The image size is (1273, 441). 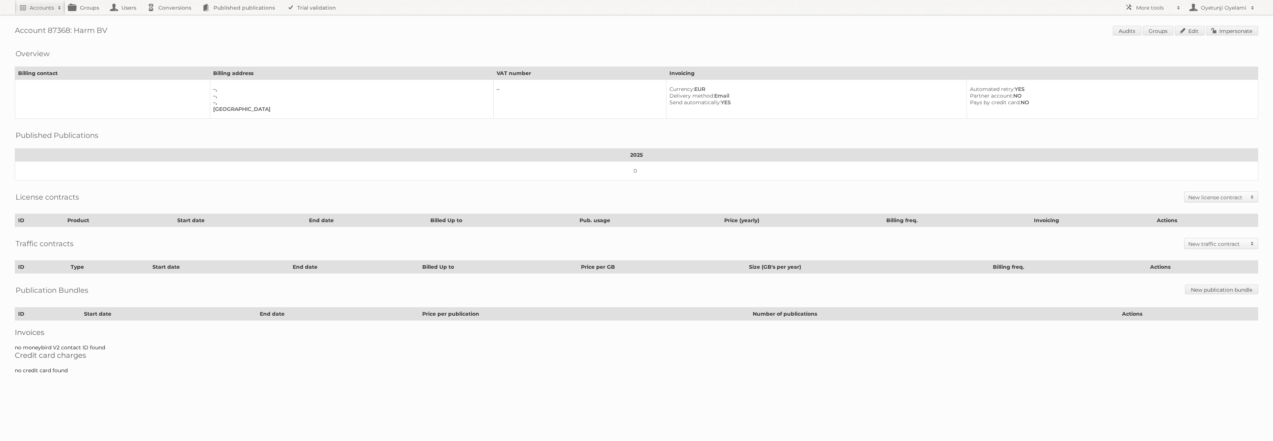 I want to click on th: Price per GB, so click(x=662, y=267).